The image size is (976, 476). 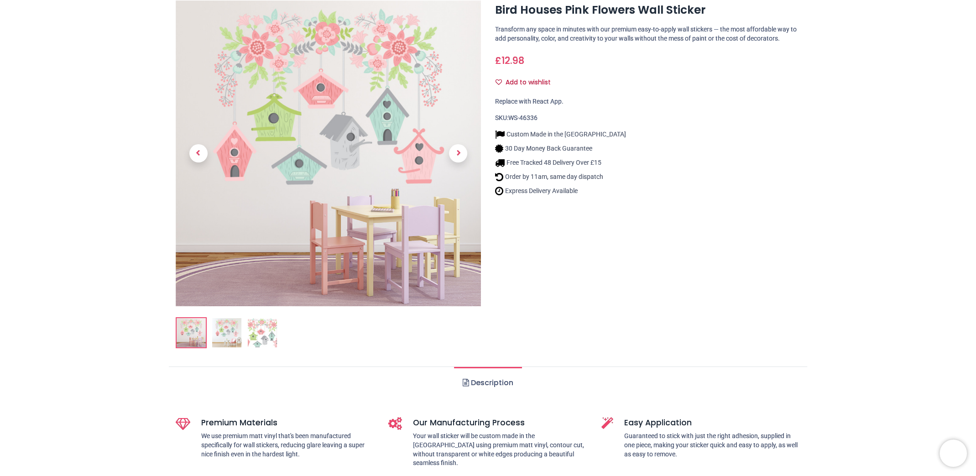 What do you see at coordinates (560, 148) in the screenshot?
I see `li: 30 Day Money Back Guarantee` at bounding box center [560, 148].